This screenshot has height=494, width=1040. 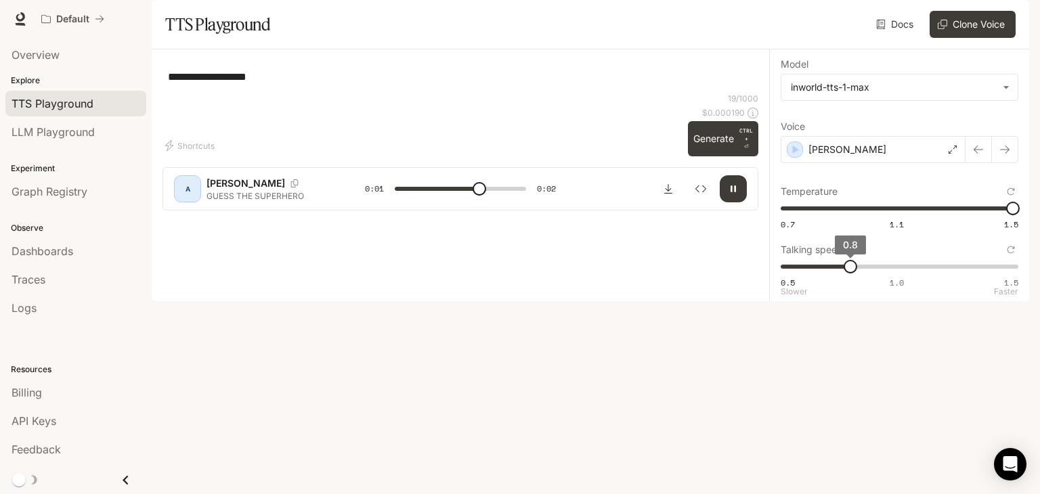 I want to click on p: Voice, so click(x=793, y=127).